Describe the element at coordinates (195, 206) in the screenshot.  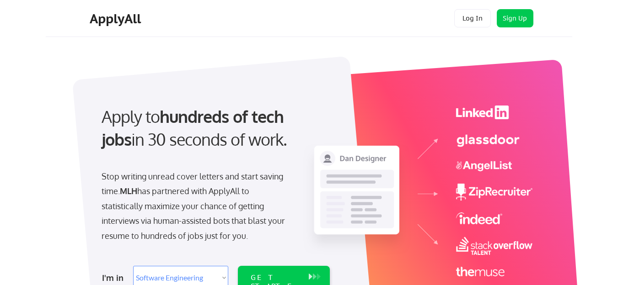
I see `div: Stop writing unread cover letters and start saving time. has partnered with ApplyAll to statistic...` at that location.